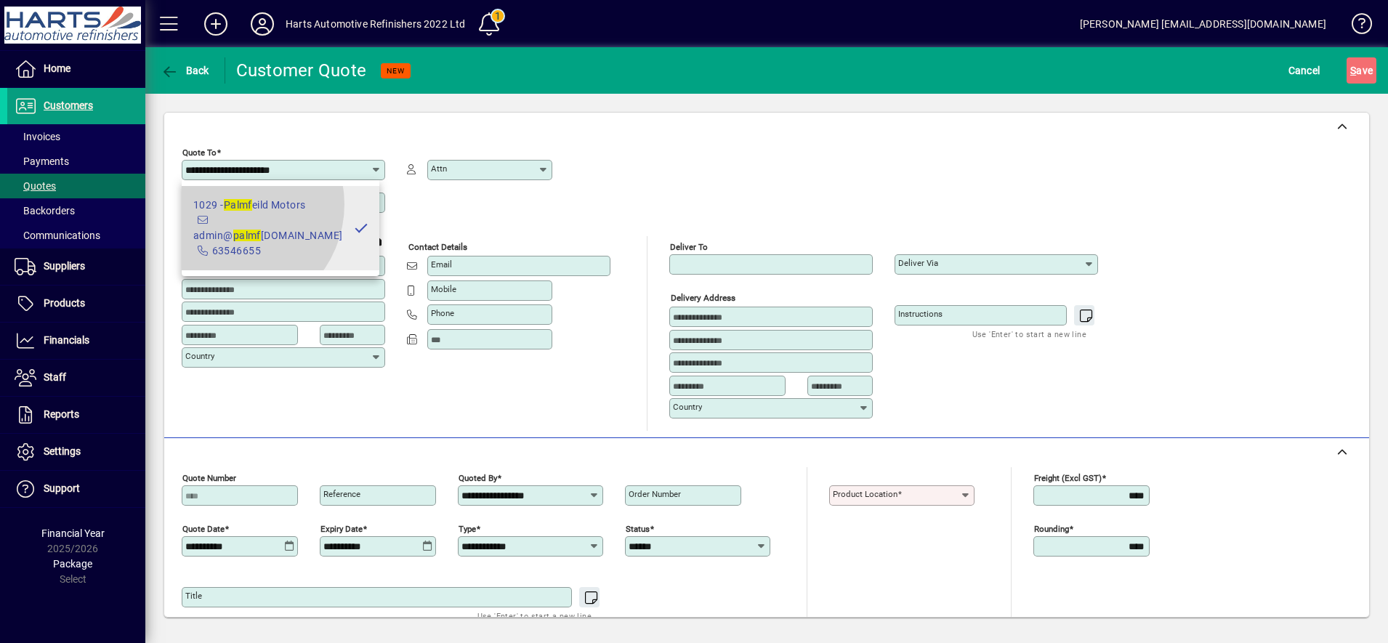 The width and height of the screenshot is (1388, 643). What do you see at coordinates (216, 24) in the screenshot?
I see `button: Add` at bounding box center [216, 24].